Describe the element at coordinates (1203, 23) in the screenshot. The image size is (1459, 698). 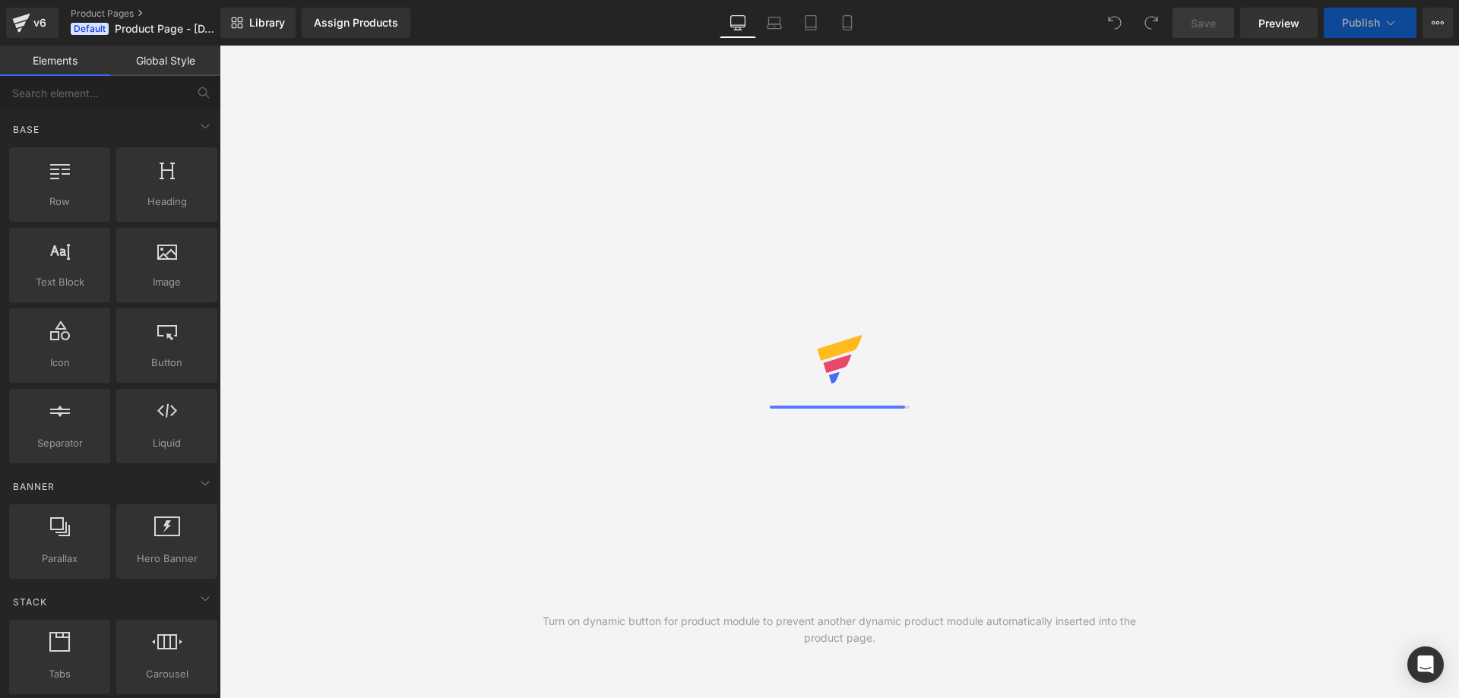
I see `span: Save` at that location.